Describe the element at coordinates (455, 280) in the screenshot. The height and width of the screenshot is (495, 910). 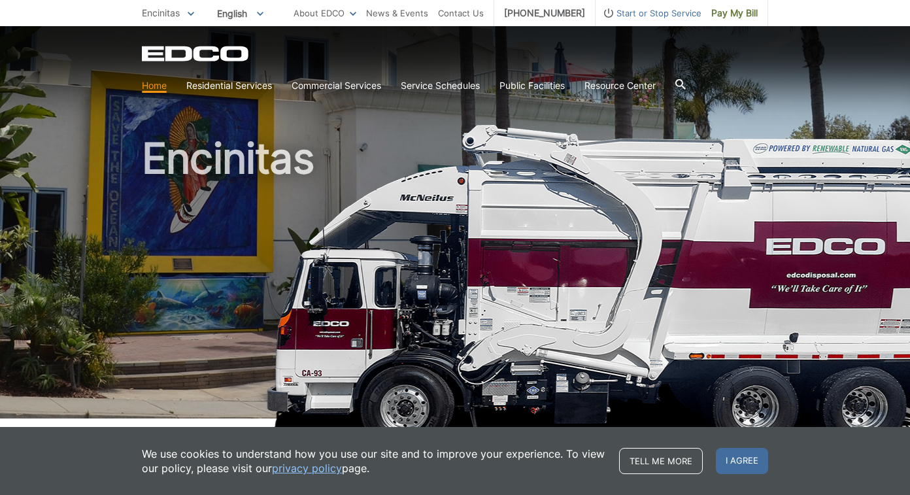
I see `h1: Encinitas` at that location.